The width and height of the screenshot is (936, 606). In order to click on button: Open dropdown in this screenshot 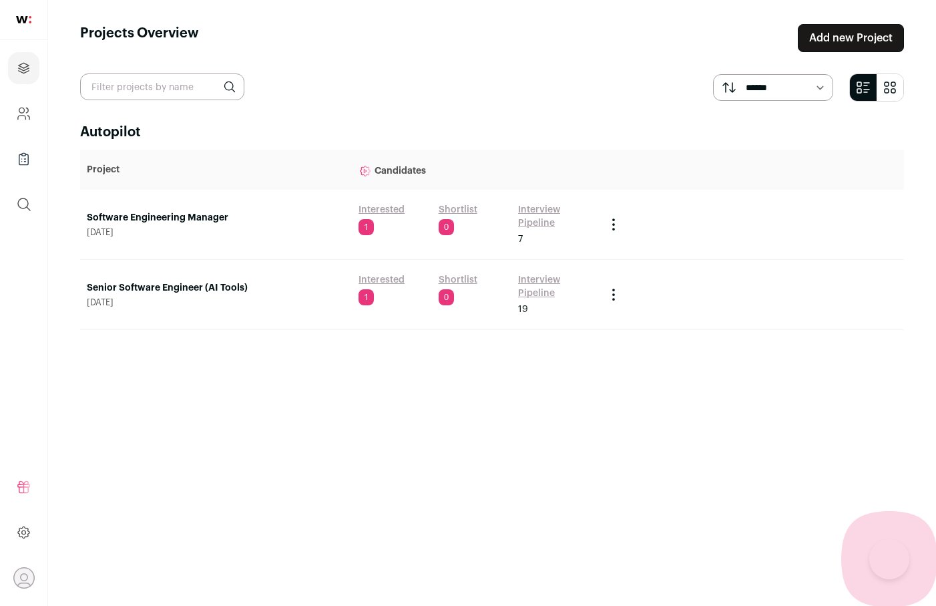, I will do `click(24, 578)`.